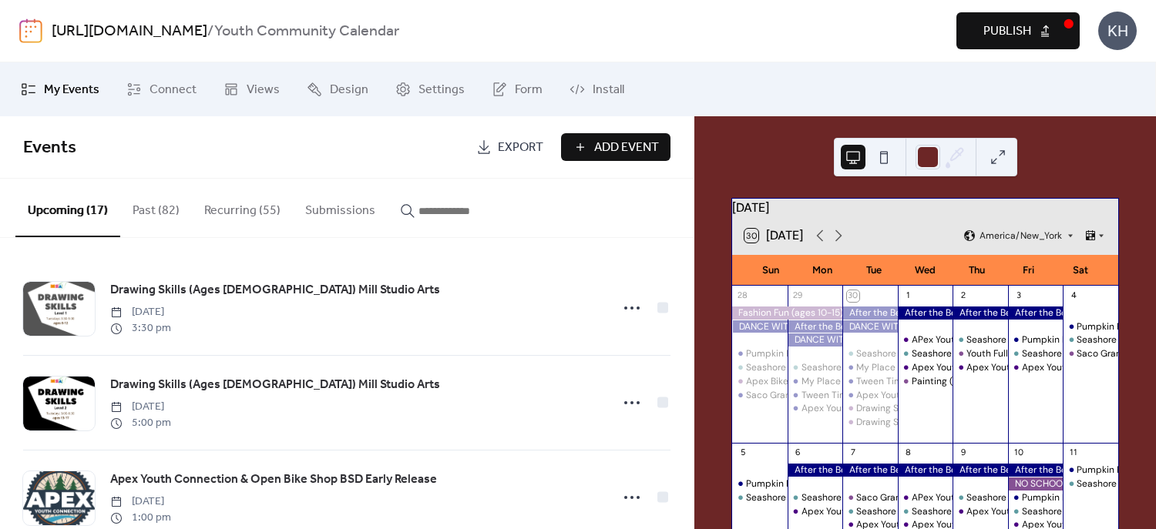  What do you see at coordinates (742, 453) in the screenshot?
I see `div: 5` at bounding box center [742, 453].